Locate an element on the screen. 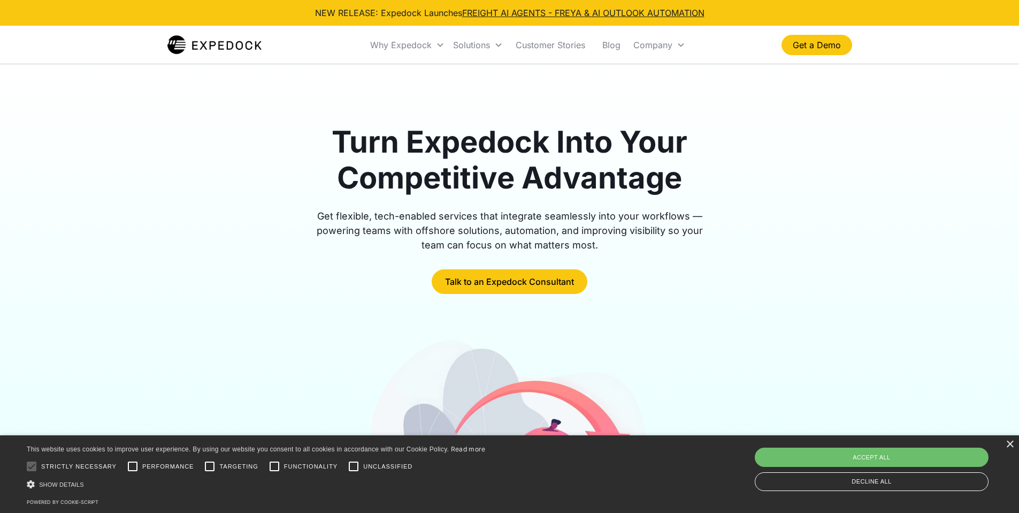 The image size is (1019, 513). a: Get a Demo is located at coordinates (817, 45).